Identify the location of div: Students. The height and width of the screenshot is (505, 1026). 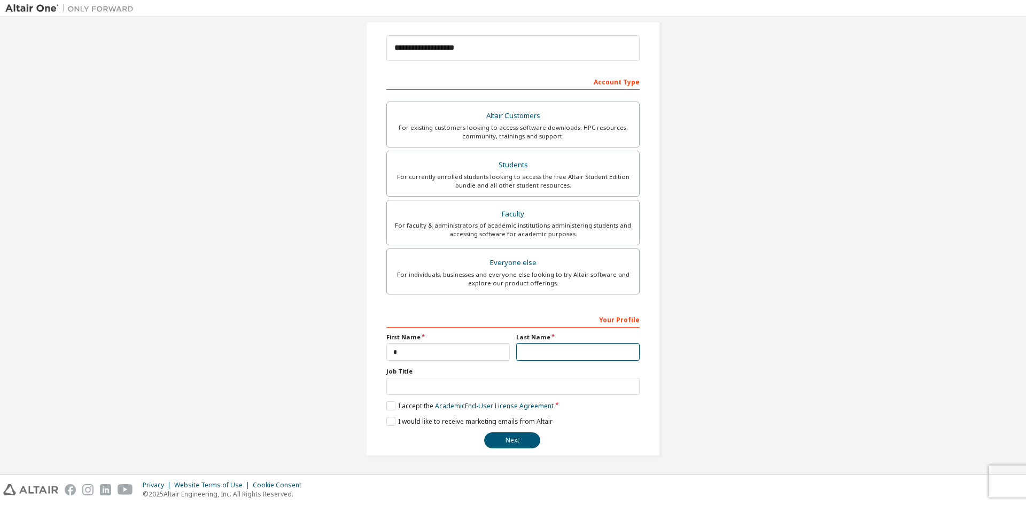
(513, 165).